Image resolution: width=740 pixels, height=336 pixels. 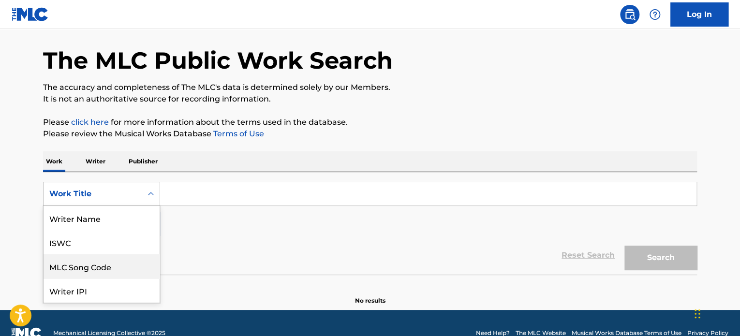 I want to click on form: Search Form, so click(x=370, y=228).